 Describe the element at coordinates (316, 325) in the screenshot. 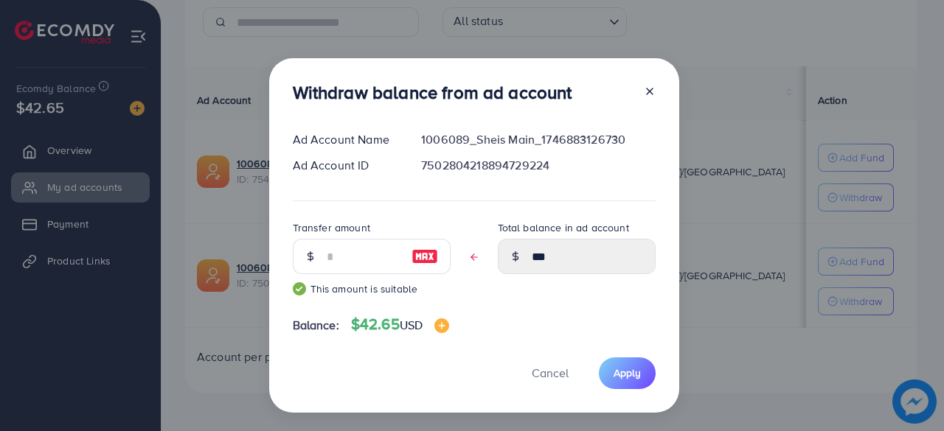

I see `span: Balance:` at that location.